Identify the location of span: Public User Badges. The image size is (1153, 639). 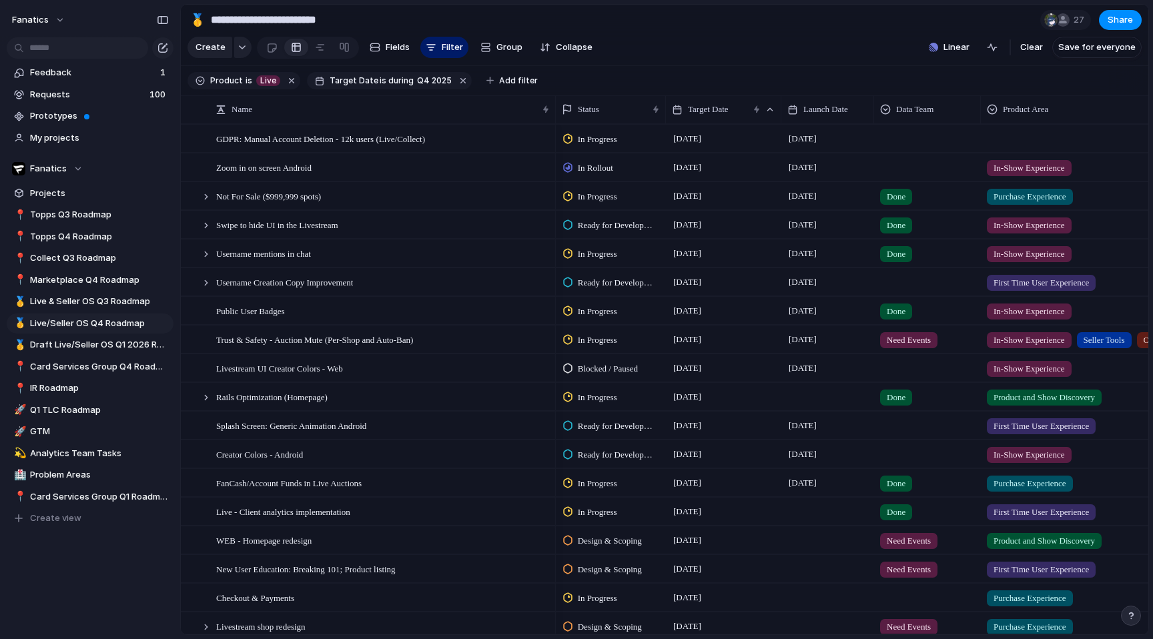
(250, 310).